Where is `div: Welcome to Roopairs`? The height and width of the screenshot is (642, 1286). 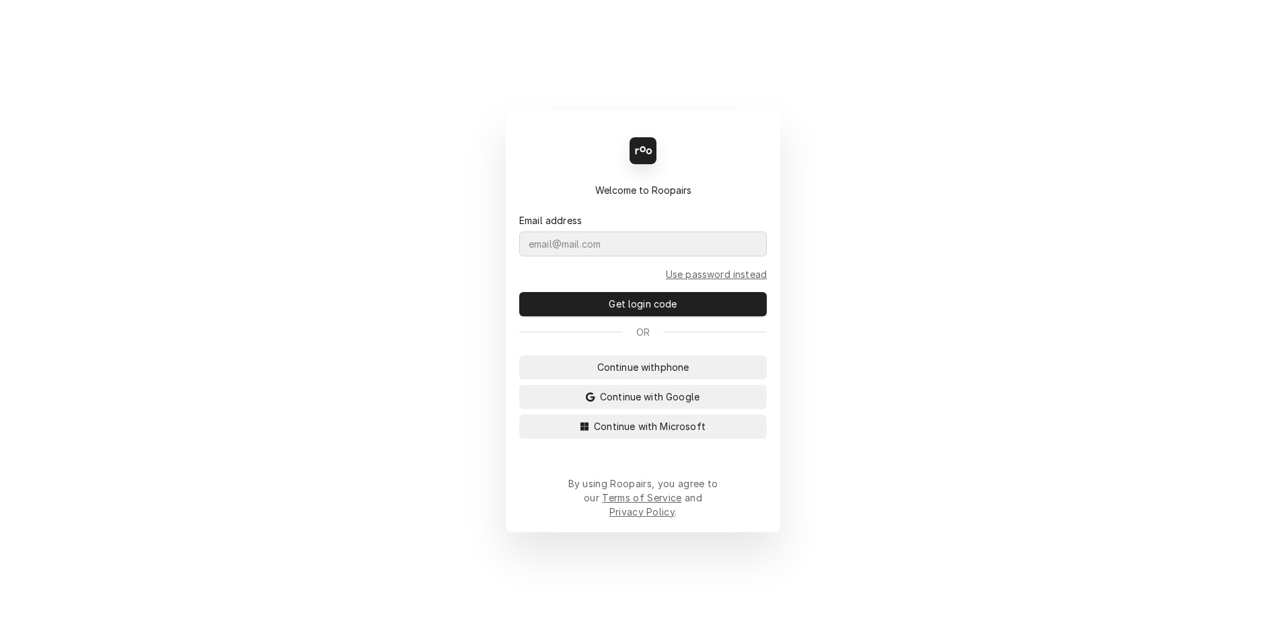
div: Welcome to Roopairs is located at coordinates (643, 190).